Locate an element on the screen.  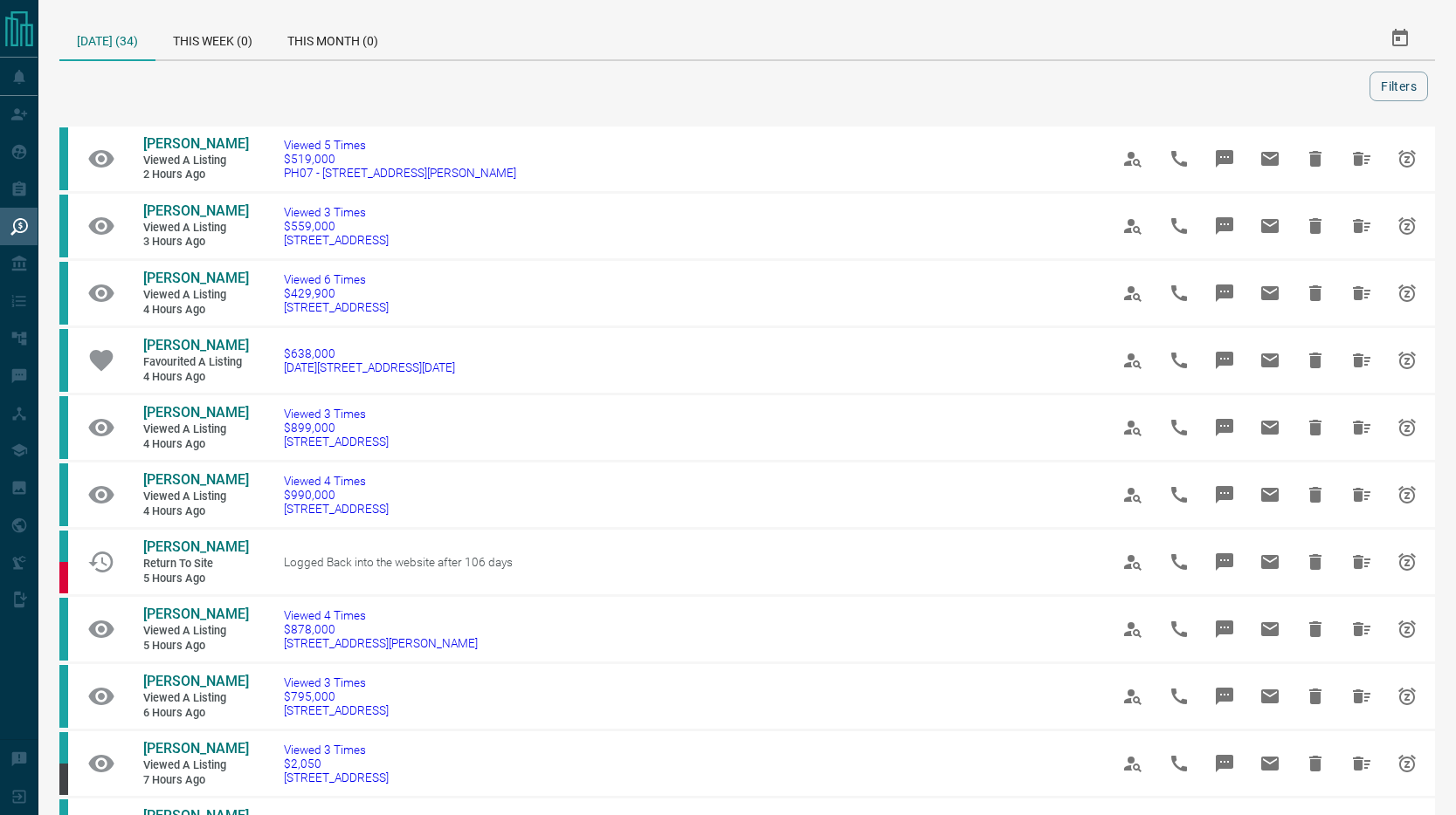
span: Logged Back into the website after 106 days is located at coordinates (398, 562).